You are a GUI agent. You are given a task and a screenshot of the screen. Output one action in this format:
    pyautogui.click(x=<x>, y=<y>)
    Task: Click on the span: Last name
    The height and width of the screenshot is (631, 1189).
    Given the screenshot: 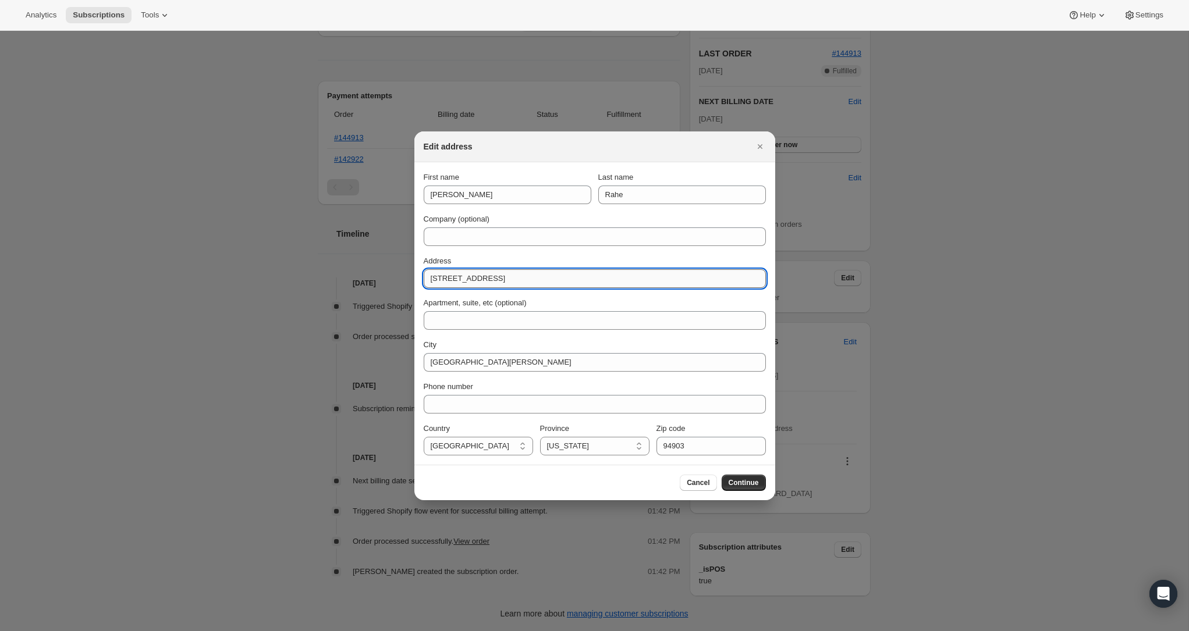 What is the action you would take?
    pyautogui.click(x=616, y=177)
    